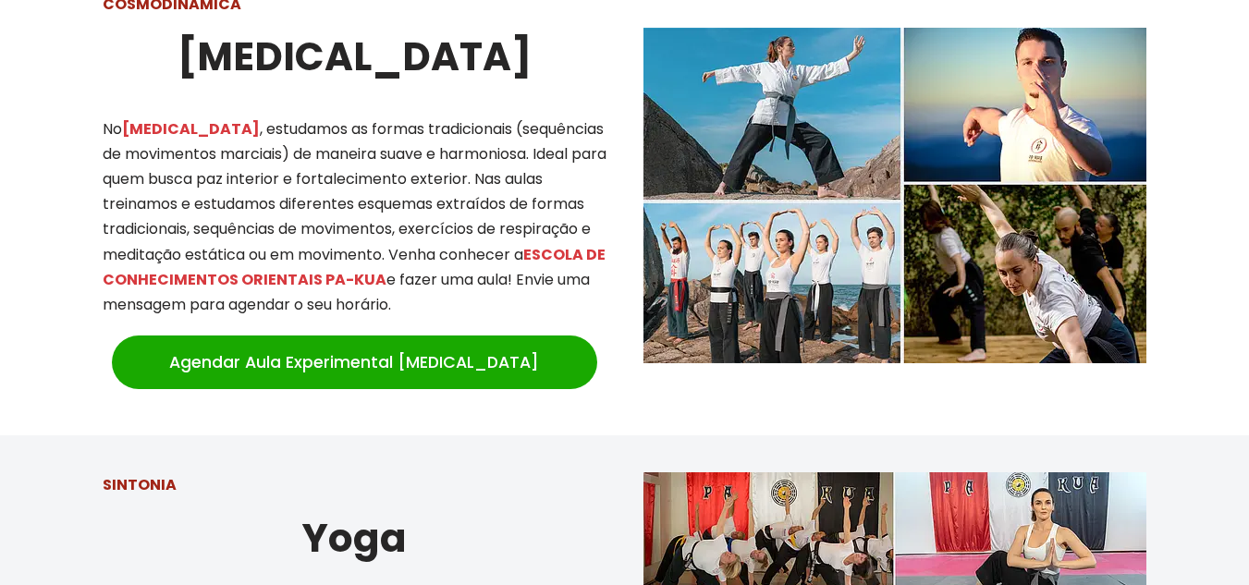 Image resolution: width=1249 pixels, height=585 pixels. Describe the element at coordinates (354, 267) in the screenshot. I see `mark: ESCOLA DE CONHECIMENTOS ORIENTAIS PA-KUA` at that location.